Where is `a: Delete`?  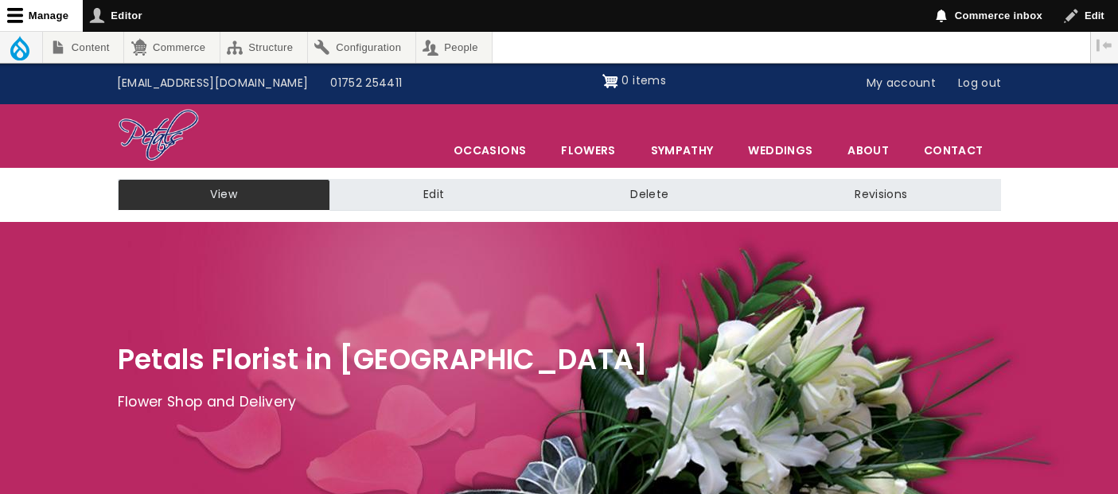
a: Delete is located at coordinates (649, 195).